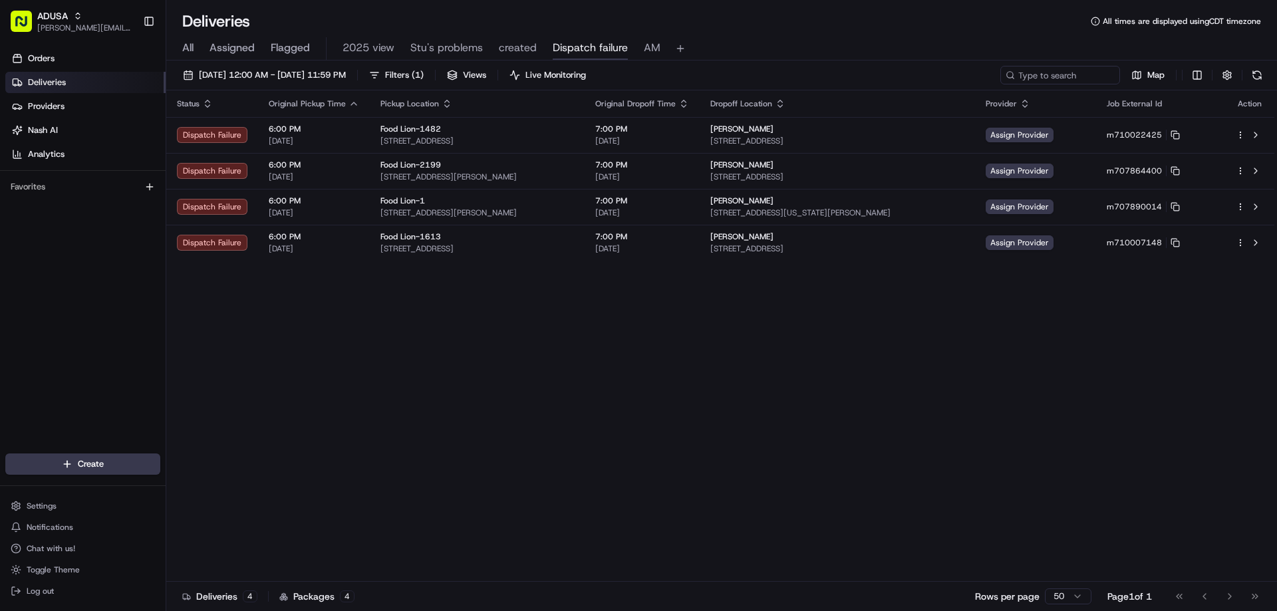 This screenshot has height=611, width=1277. What do you see at coordinates (40, 591) in the screenshot?
I see `span: Log out` at bounding box center [40, 591].